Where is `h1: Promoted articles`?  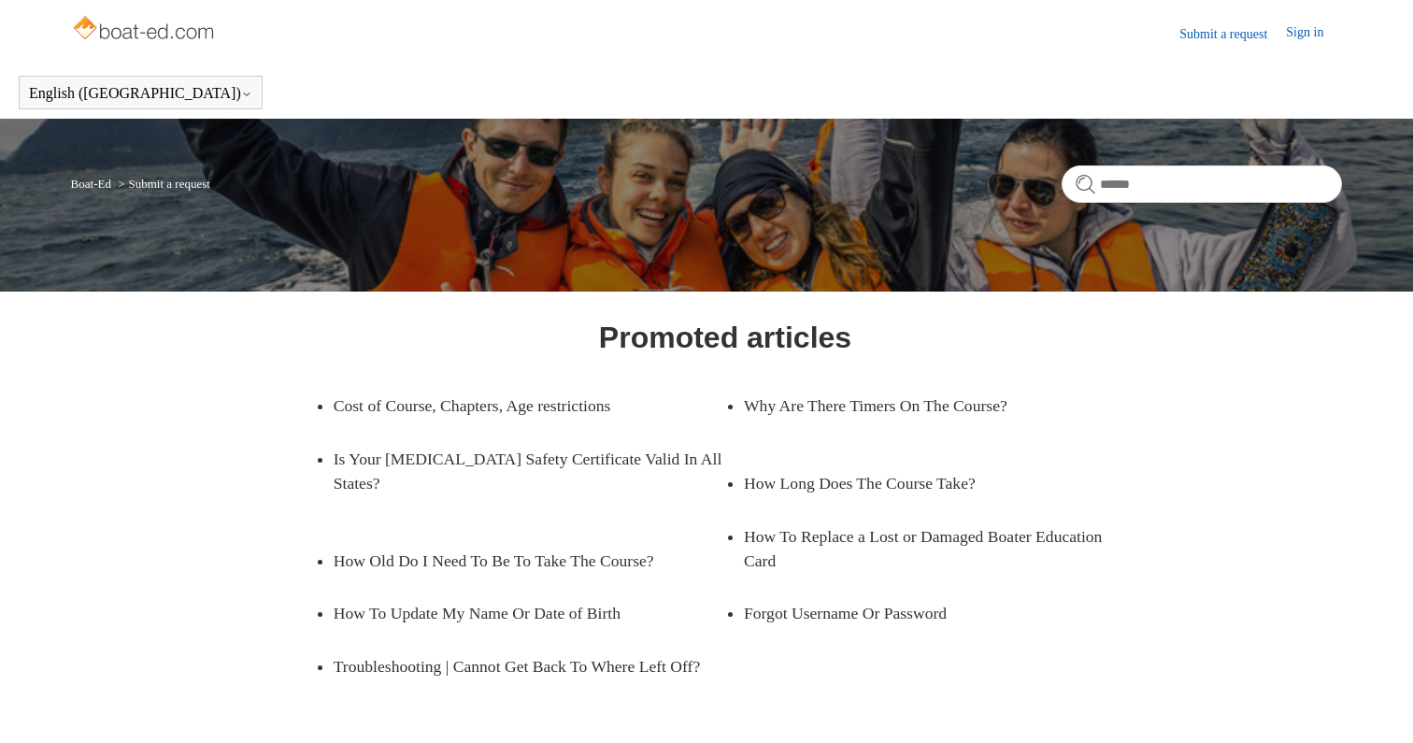 h1: Promoted articles is located at coordinates (725, 337).